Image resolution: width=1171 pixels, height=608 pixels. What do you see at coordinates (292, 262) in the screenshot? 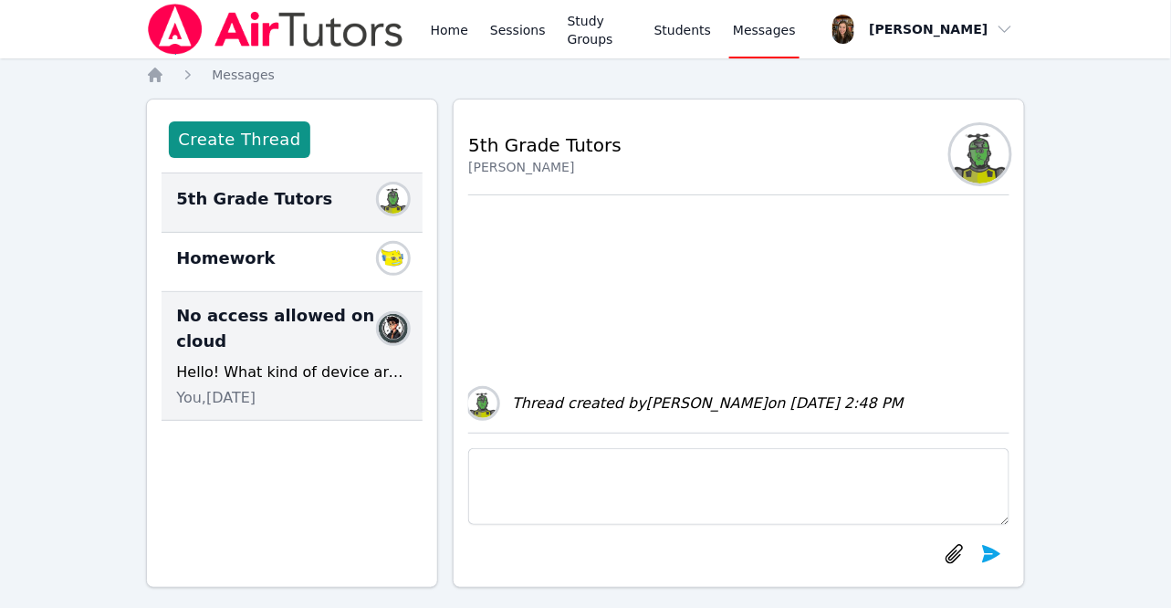
I see `div: HomeworkDarth Vader` at bounding box center [292, 262].